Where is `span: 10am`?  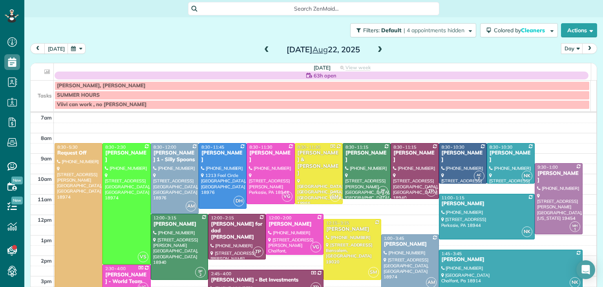 span: 10am is located at coordinates (45, 179).